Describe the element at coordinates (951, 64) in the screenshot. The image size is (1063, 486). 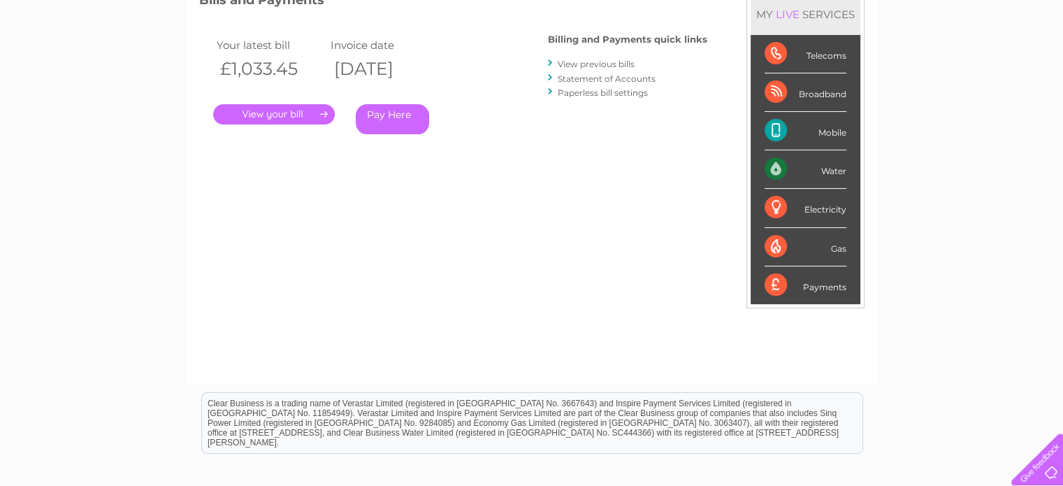
I see `a: Blog` at that location.